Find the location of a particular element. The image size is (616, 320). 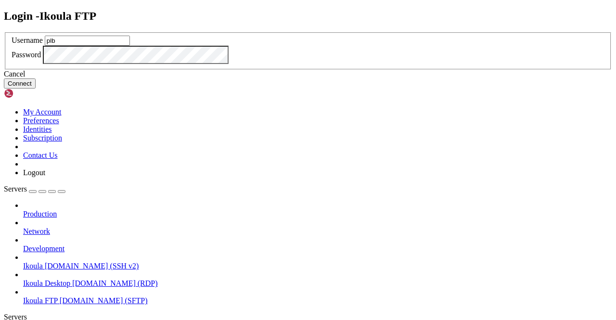

a: My Account is located at coordinates (42, 112).